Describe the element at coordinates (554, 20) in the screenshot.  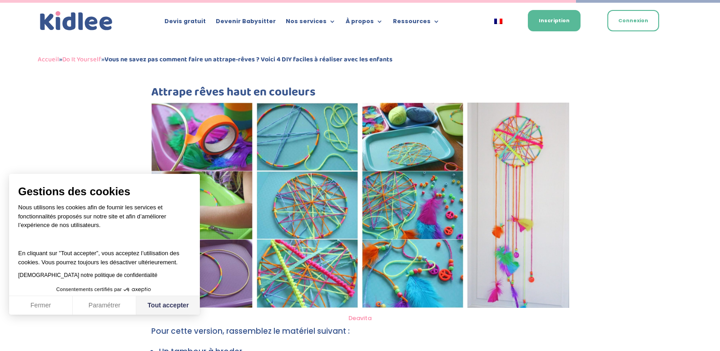
I see `a: Inscription` at that location.